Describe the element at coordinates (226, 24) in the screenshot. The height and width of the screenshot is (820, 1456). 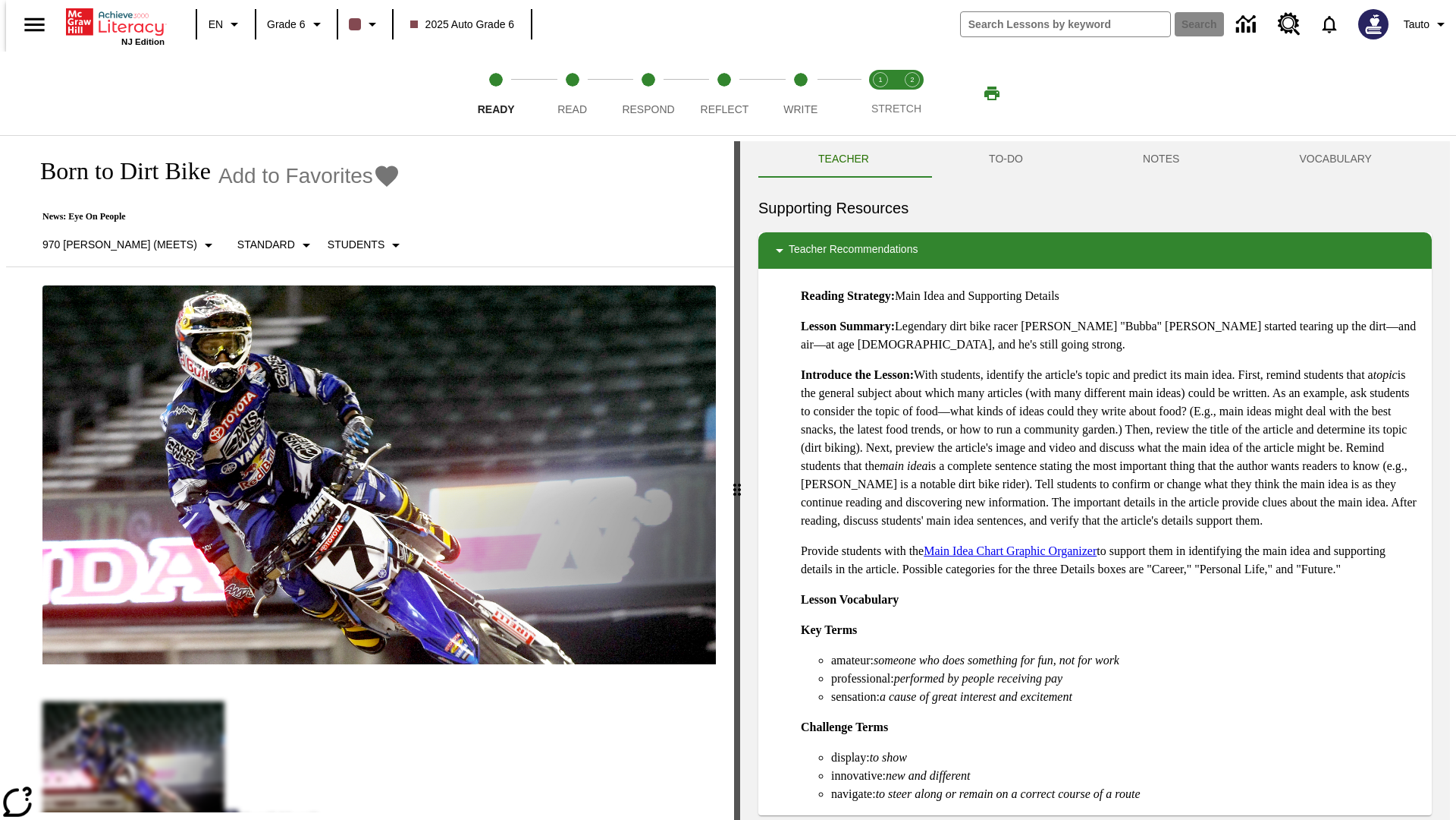
I see `button: Language: EN, Select a language` at that location.